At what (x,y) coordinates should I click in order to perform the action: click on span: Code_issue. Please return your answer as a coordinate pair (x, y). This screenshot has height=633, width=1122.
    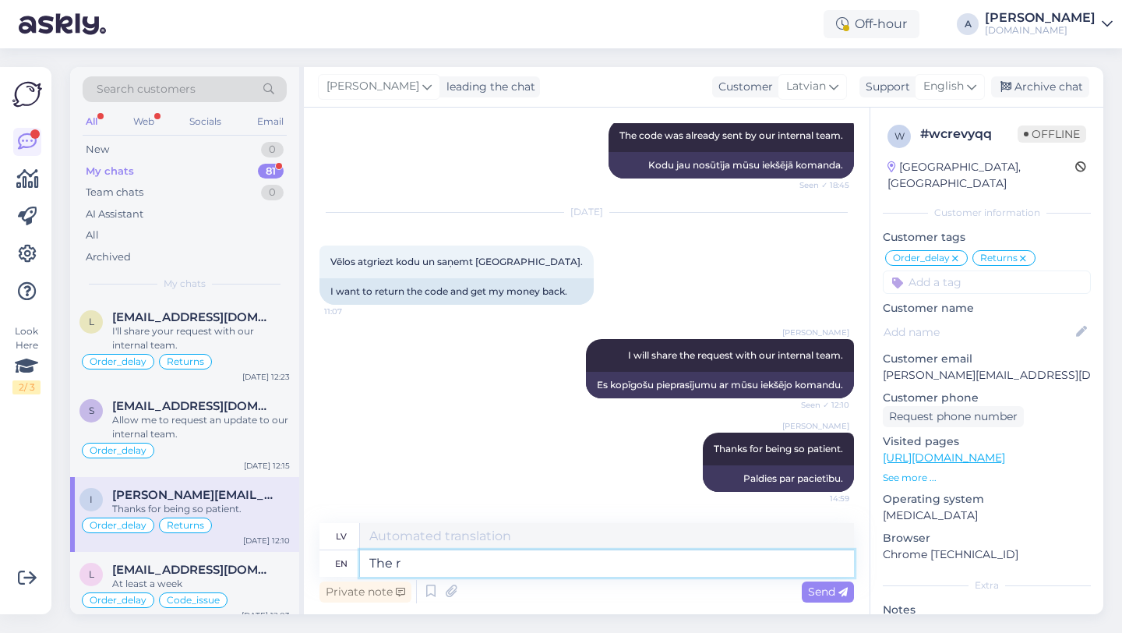
    Looking at the image, I should click on (193, 600).